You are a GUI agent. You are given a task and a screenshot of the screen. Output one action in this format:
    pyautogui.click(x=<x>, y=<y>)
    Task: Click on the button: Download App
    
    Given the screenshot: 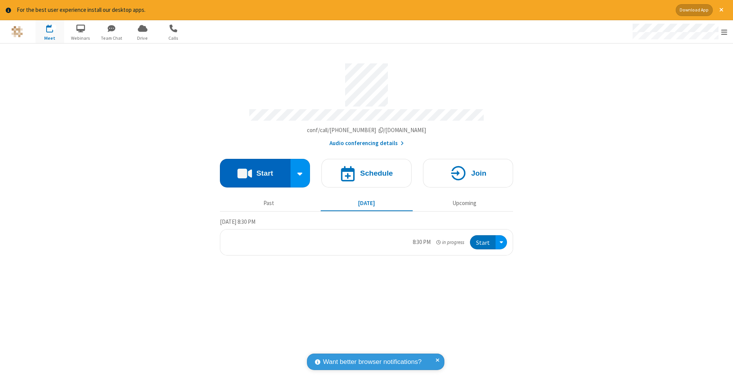 What is the action you would take?
    pyautogui.click(x=694, y=10)
    